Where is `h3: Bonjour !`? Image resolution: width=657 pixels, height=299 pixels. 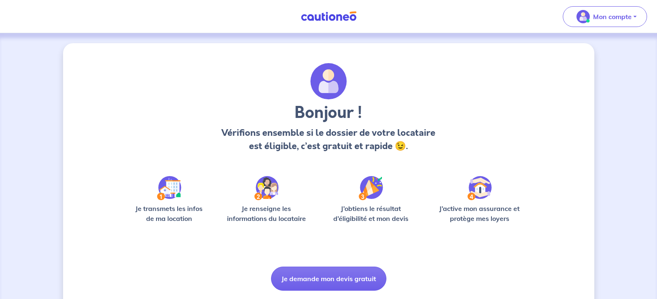
h3: Bonjour ! is located at coordinates (328, 113).